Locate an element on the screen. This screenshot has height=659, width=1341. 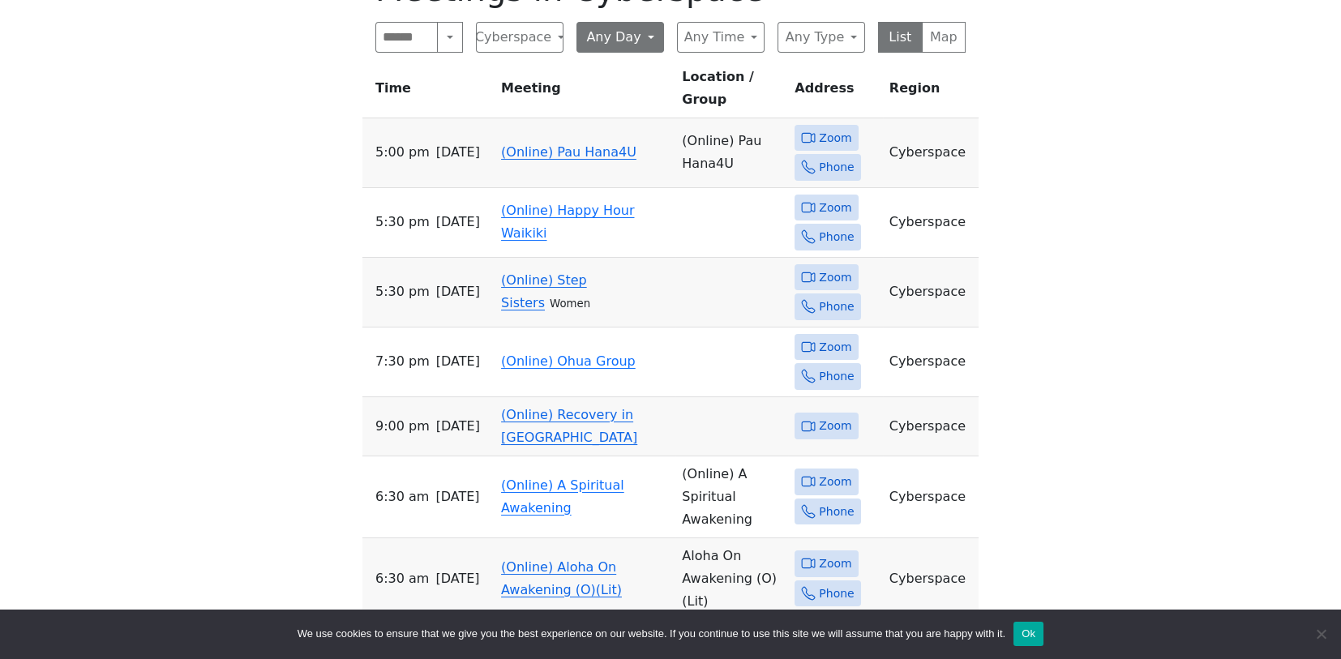
a: (Online) Pau Hana4U is located at coordinates (568, 152).